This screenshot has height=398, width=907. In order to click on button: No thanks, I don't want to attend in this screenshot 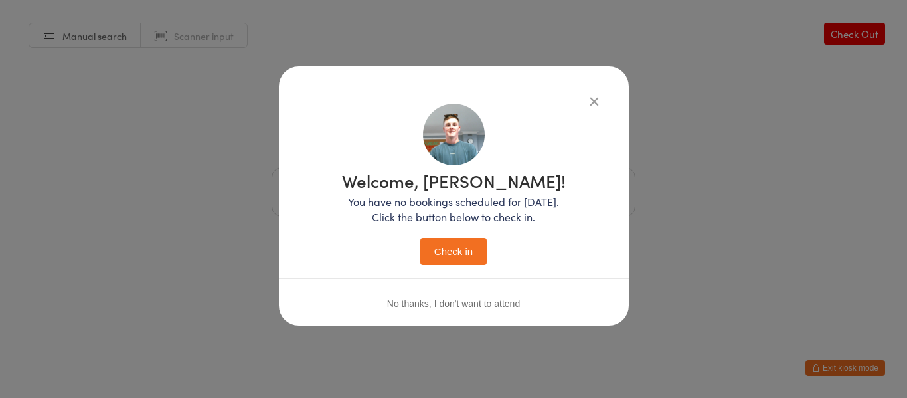, I will do `click(453, 303)`.